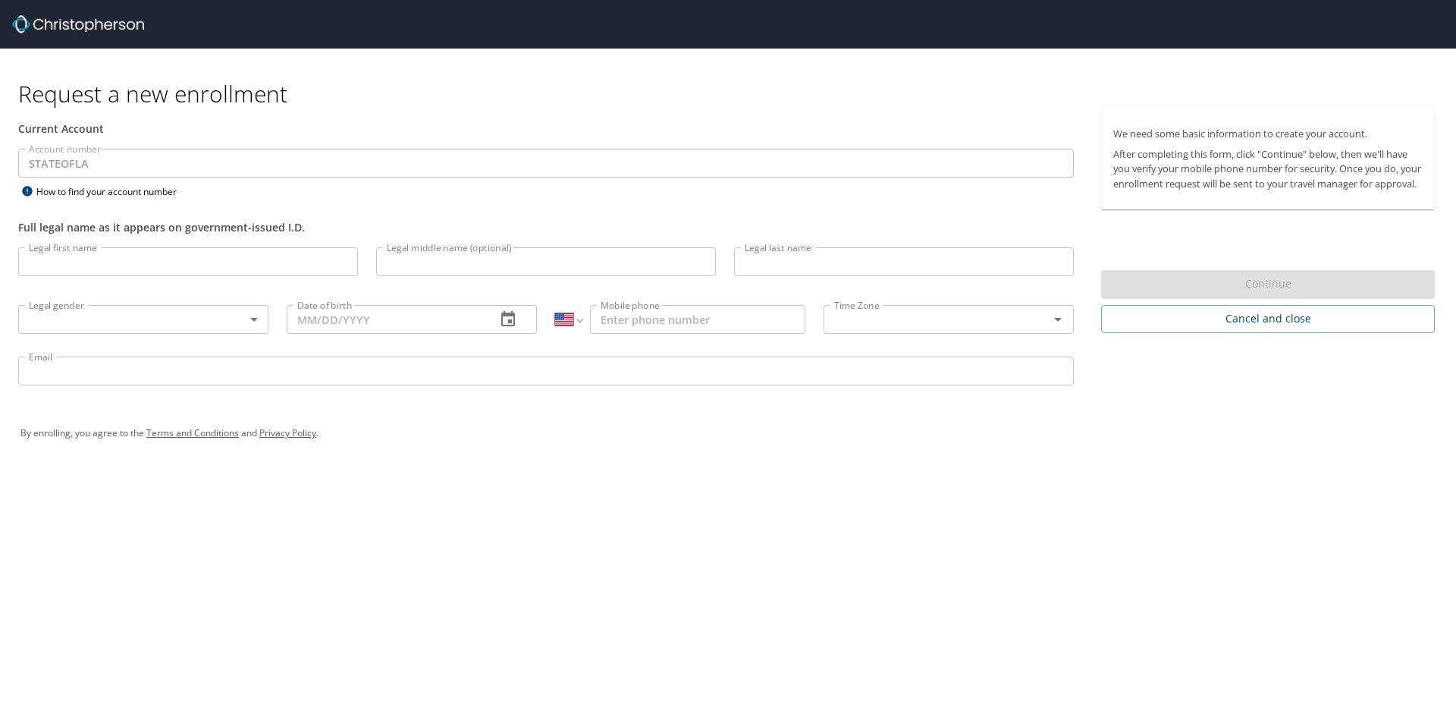  I want to click on div: Full legal name as it appears on government-issued I.D., so click(546, 227).